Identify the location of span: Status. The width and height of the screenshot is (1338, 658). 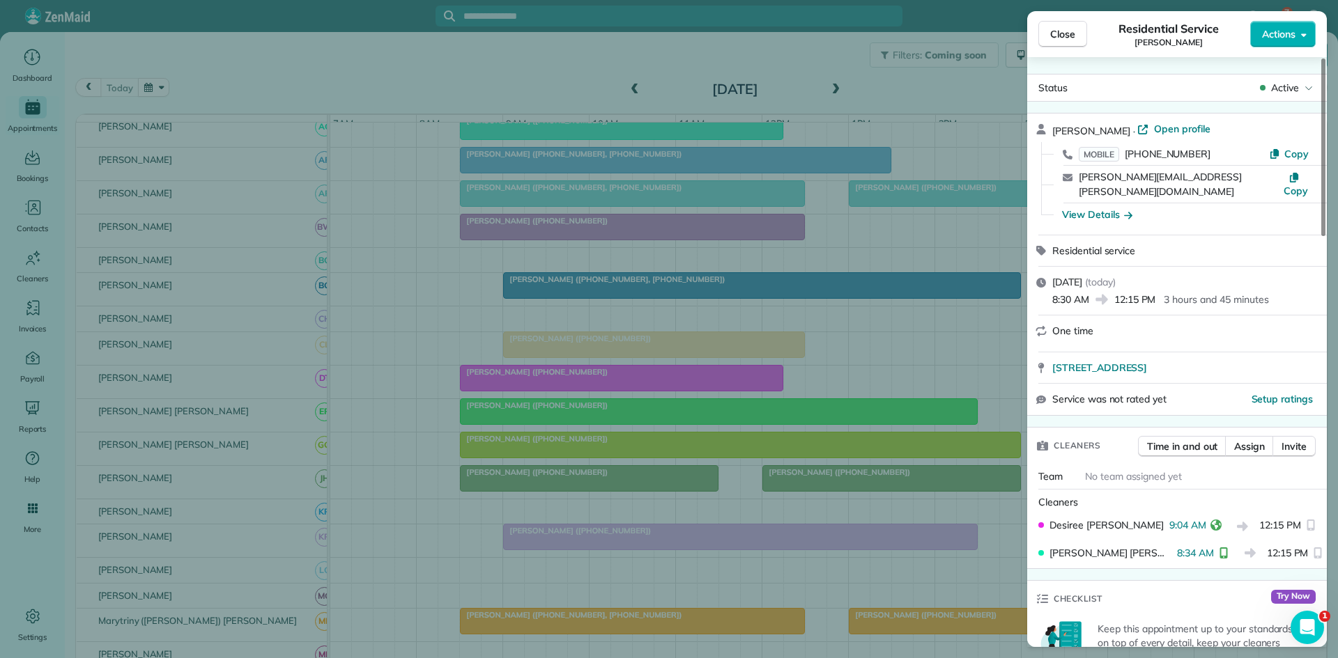
(1053, 88).